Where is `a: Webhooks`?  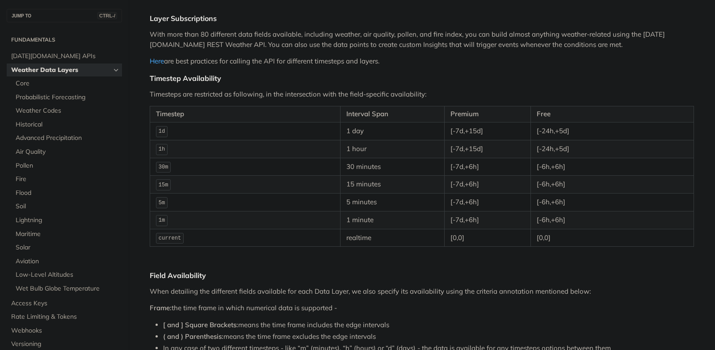
a: Webhooks is located at coordinates (64, 331).